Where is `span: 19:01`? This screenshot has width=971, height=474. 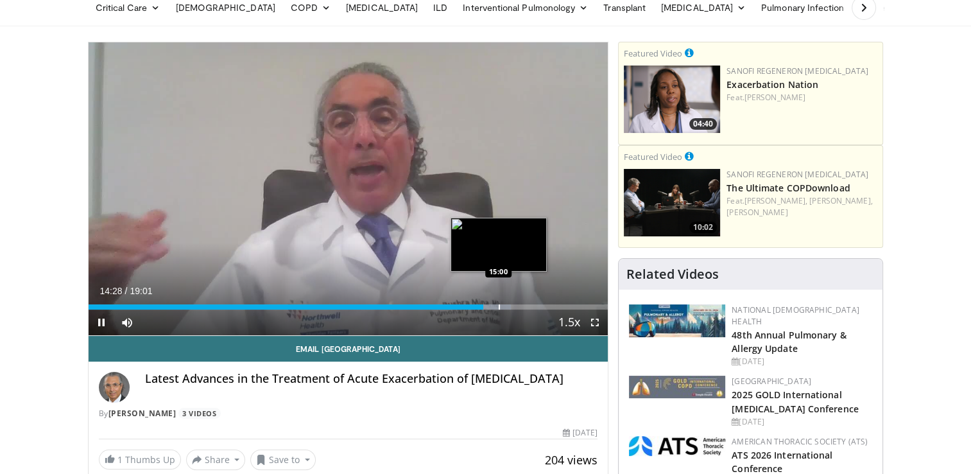
span: 19:01 is located at coordinates (141, 291).